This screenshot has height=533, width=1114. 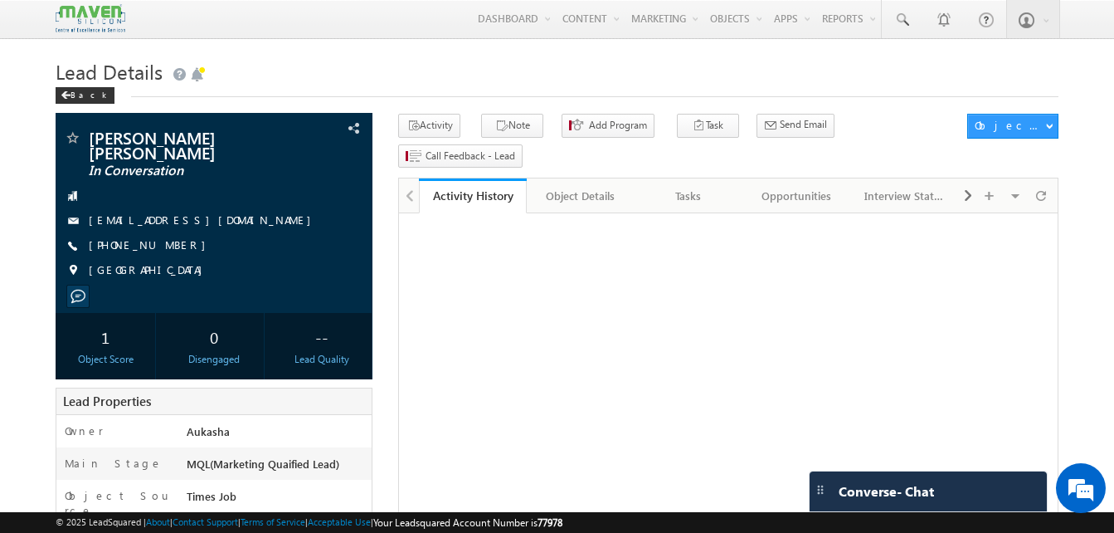 I want to click on label: Main Stage, so click(x=114, y=463).